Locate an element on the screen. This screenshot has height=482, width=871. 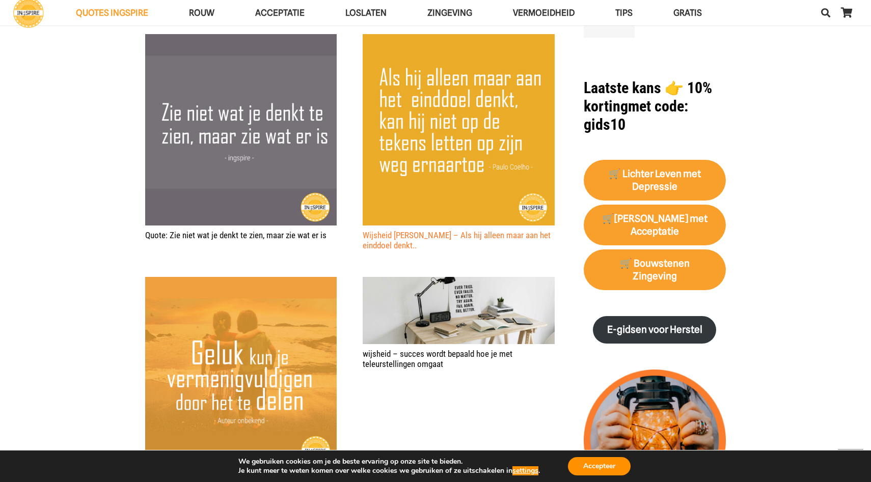
a: E-gidsen voor Herstel is located at coordinates (655, 330).